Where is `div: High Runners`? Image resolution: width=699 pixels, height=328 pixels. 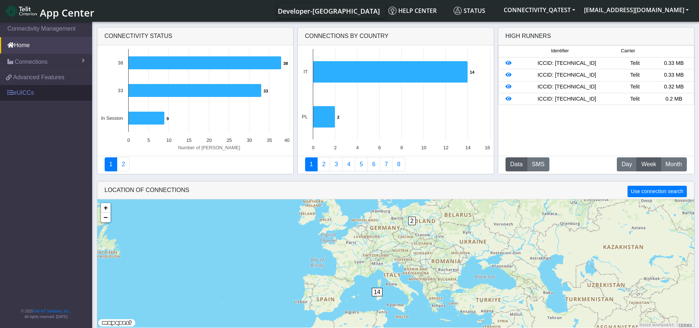
div: High Runners is located at coordinates (529, 36).